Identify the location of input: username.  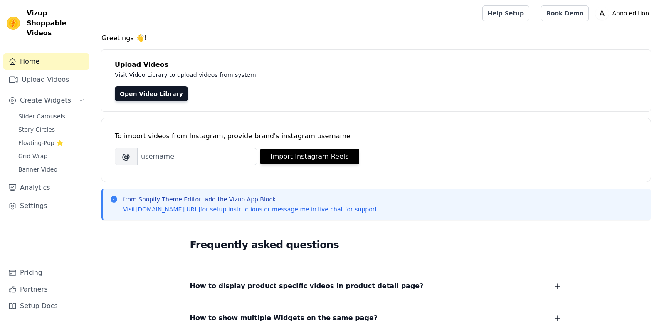
(197, 157).